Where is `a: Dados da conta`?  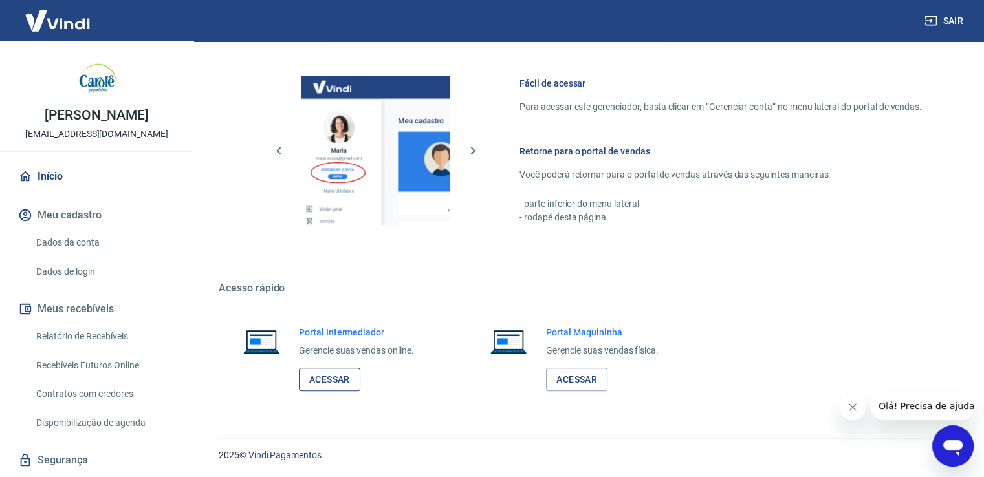 a: Dados da conta is located at coordinates (104, 243).